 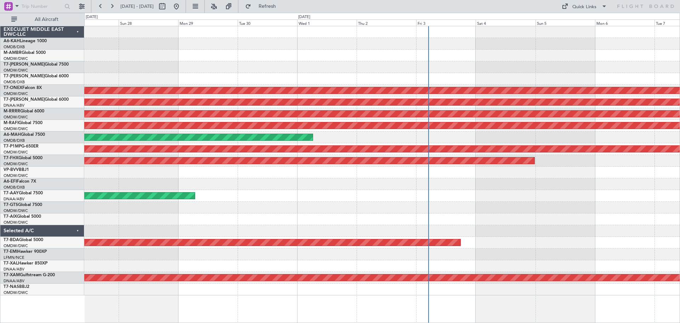 I want to click on div: Wed 1, so click(x=327, y=23).